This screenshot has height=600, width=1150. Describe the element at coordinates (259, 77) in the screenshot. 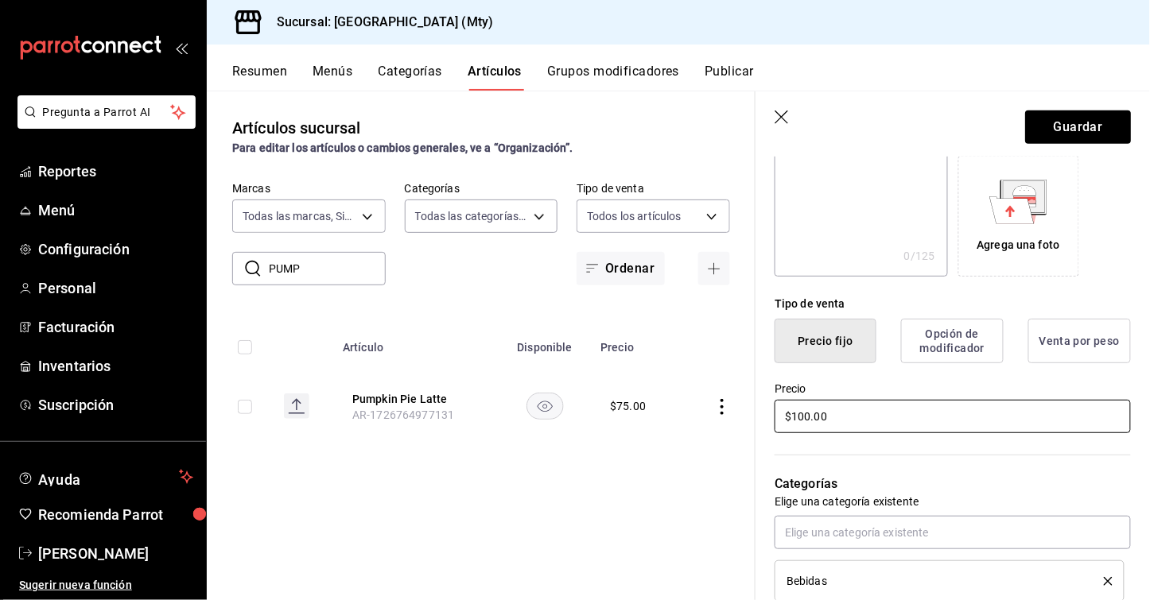

I see `button: Resumen` at that location.